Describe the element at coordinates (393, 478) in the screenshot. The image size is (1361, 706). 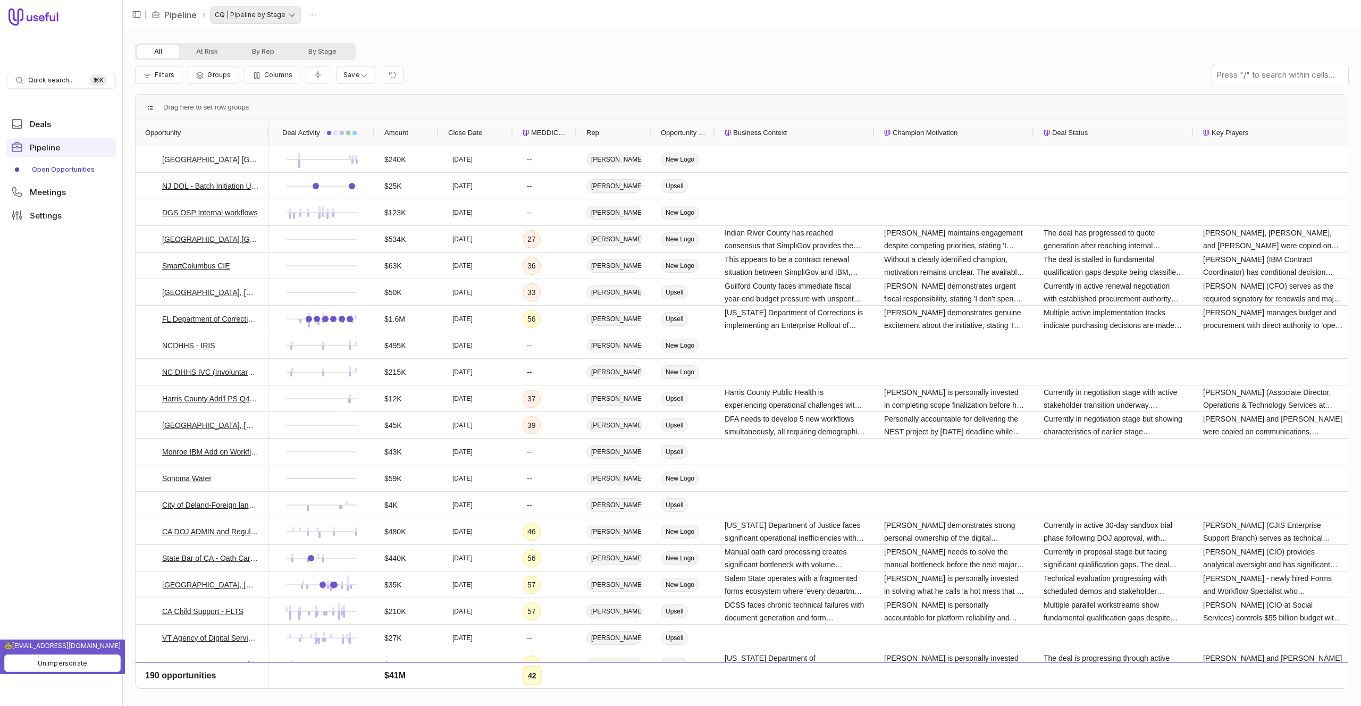
I see `div: $59K` at that location.